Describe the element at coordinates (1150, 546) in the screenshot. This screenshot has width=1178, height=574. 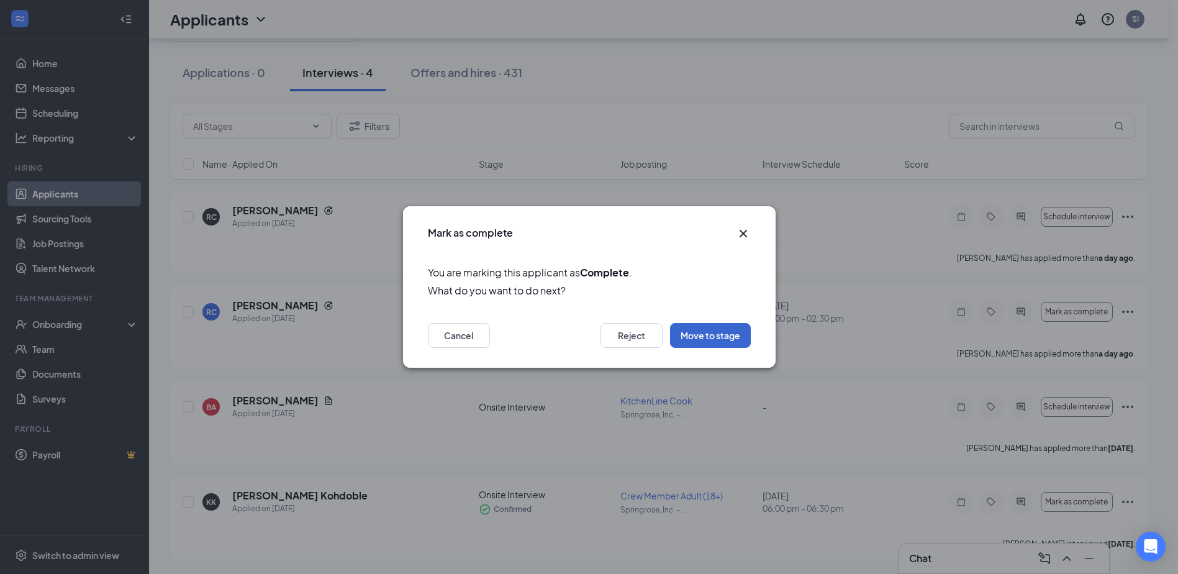
I see `div: Open Intercom Messenger` at that location.